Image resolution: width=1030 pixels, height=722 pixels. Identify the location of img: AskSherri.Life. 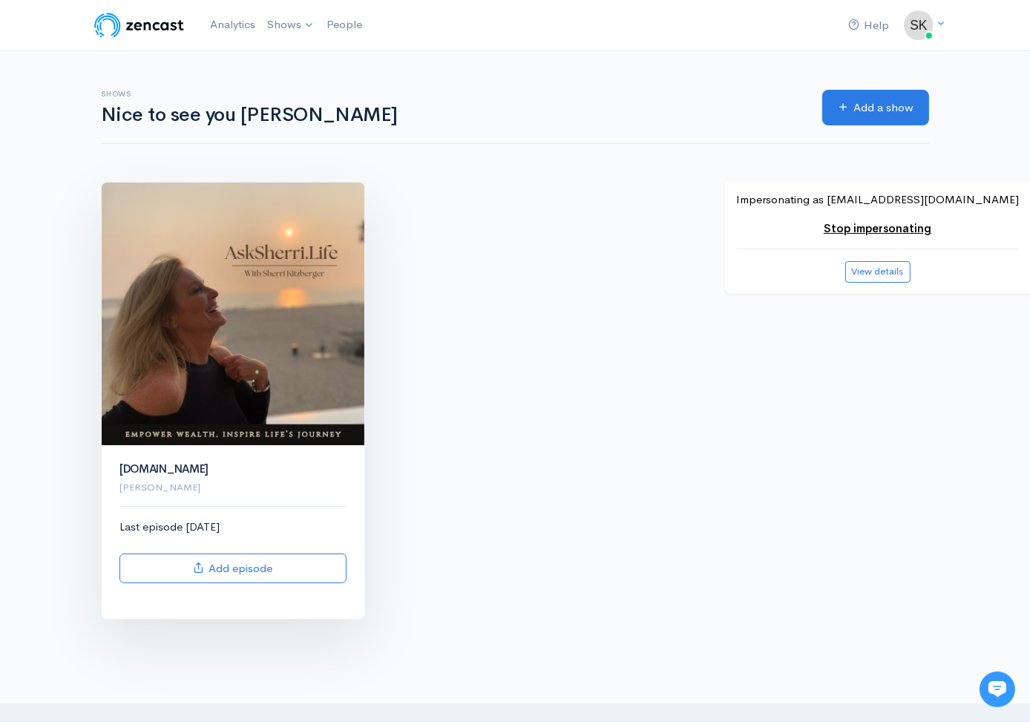
(233, 314).